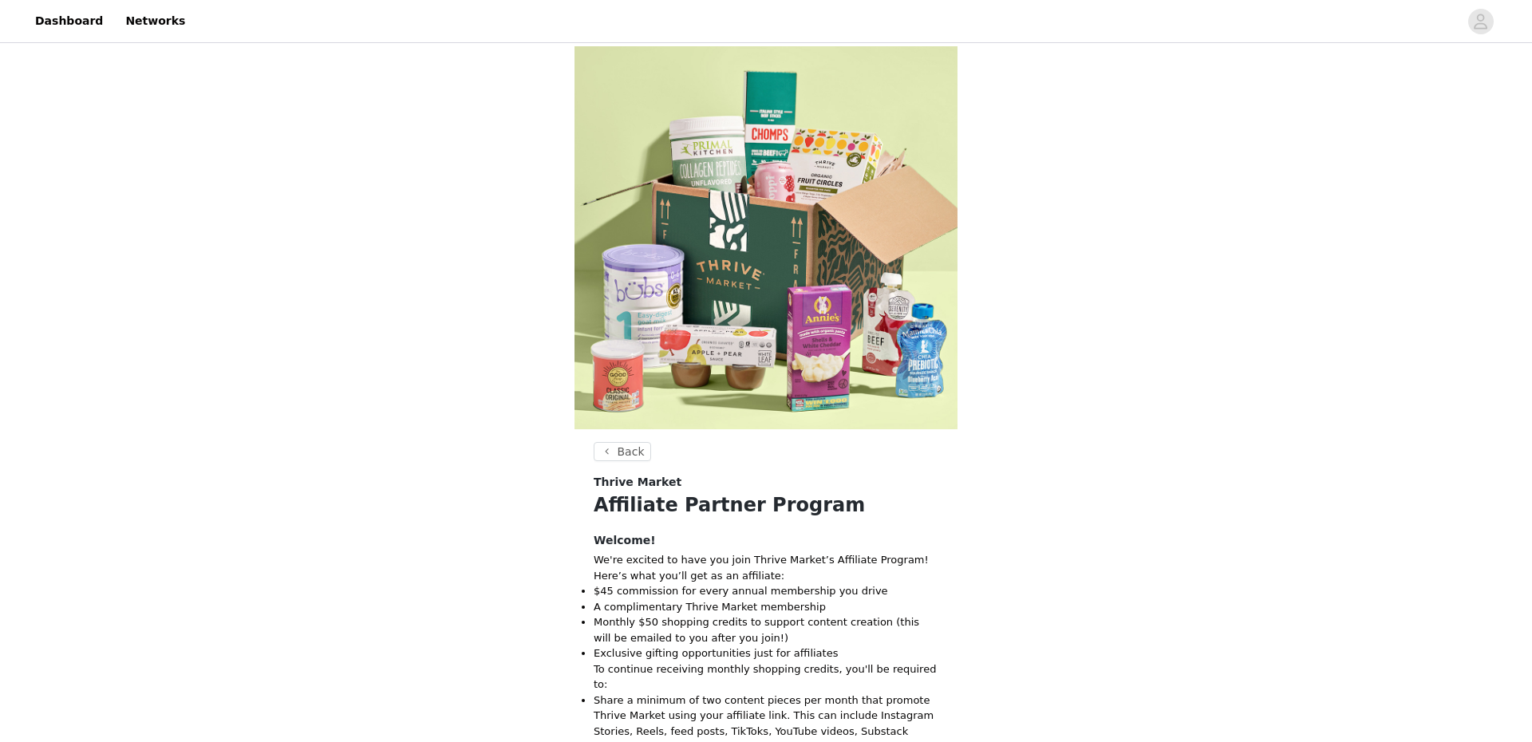 The width and height of the screenshot is (1532, 742). What do you see at coordinates (766, 591) in the screenshot?
I see `li: $45 commission for every annual membership you drive` at bounding box center [766, 591].